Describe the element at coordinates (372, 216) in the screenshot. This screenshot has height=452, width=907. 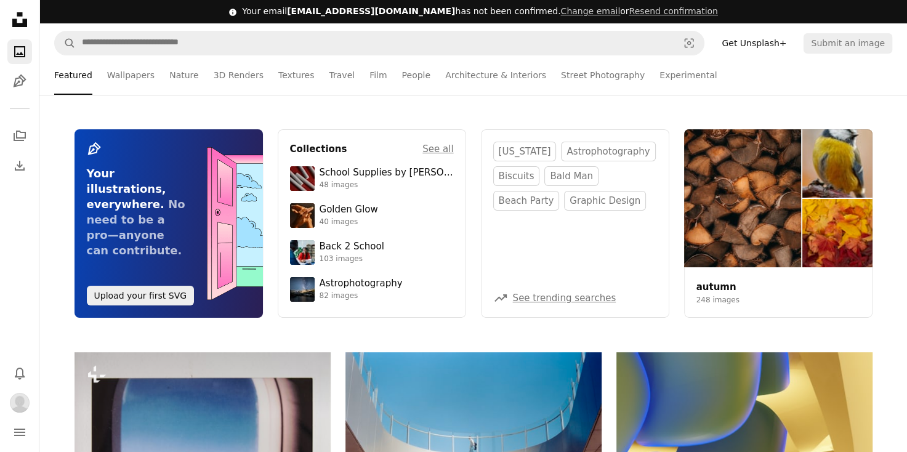
I see `a: Golden Glow40 images` at that location.